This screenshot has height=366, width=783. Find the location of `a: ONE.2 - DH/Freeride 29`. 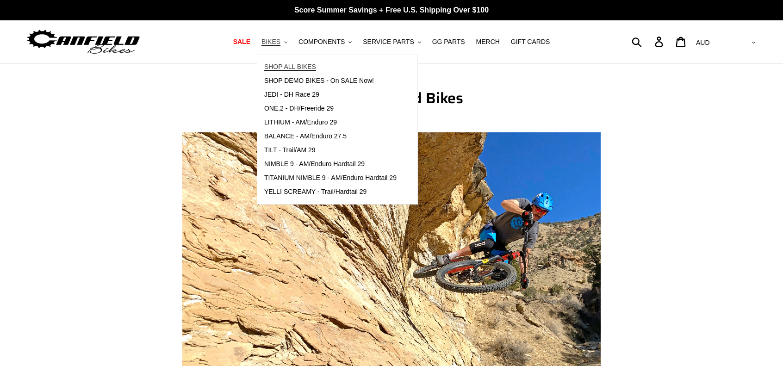

a: ONE.2 - DH/Freeride 29 is located at coordinates (330, 109).